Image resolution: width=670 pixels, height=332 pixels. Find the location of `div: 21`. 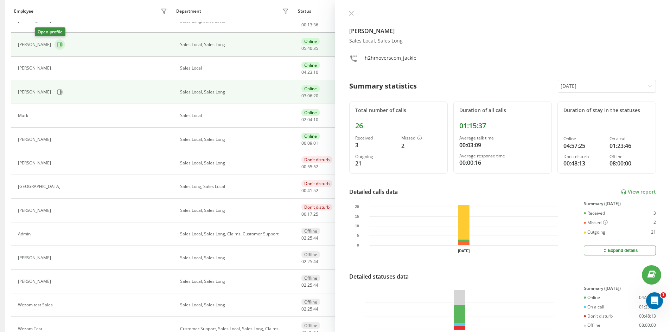

div: 21 is located at coordinates (653, 232).